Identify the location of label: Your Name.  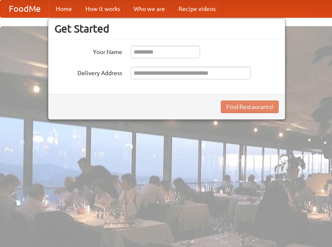
(88, 51).